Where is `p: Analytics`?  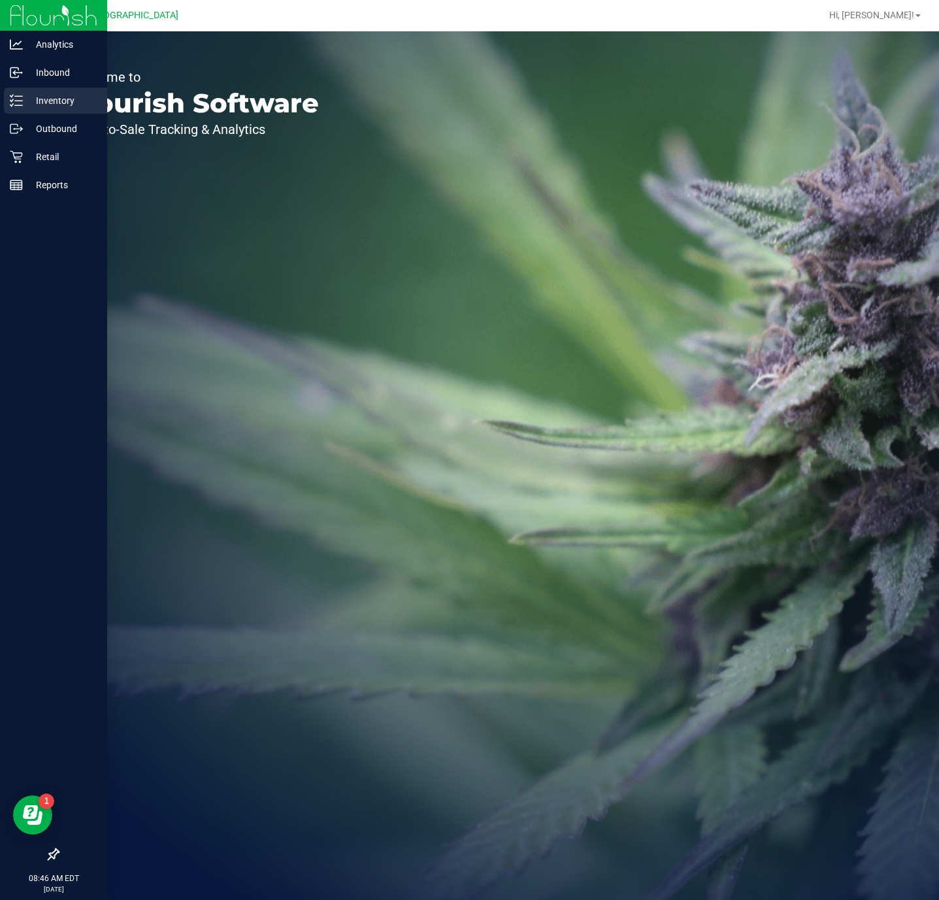
p: Analytics is located at coordinates (62, 44).